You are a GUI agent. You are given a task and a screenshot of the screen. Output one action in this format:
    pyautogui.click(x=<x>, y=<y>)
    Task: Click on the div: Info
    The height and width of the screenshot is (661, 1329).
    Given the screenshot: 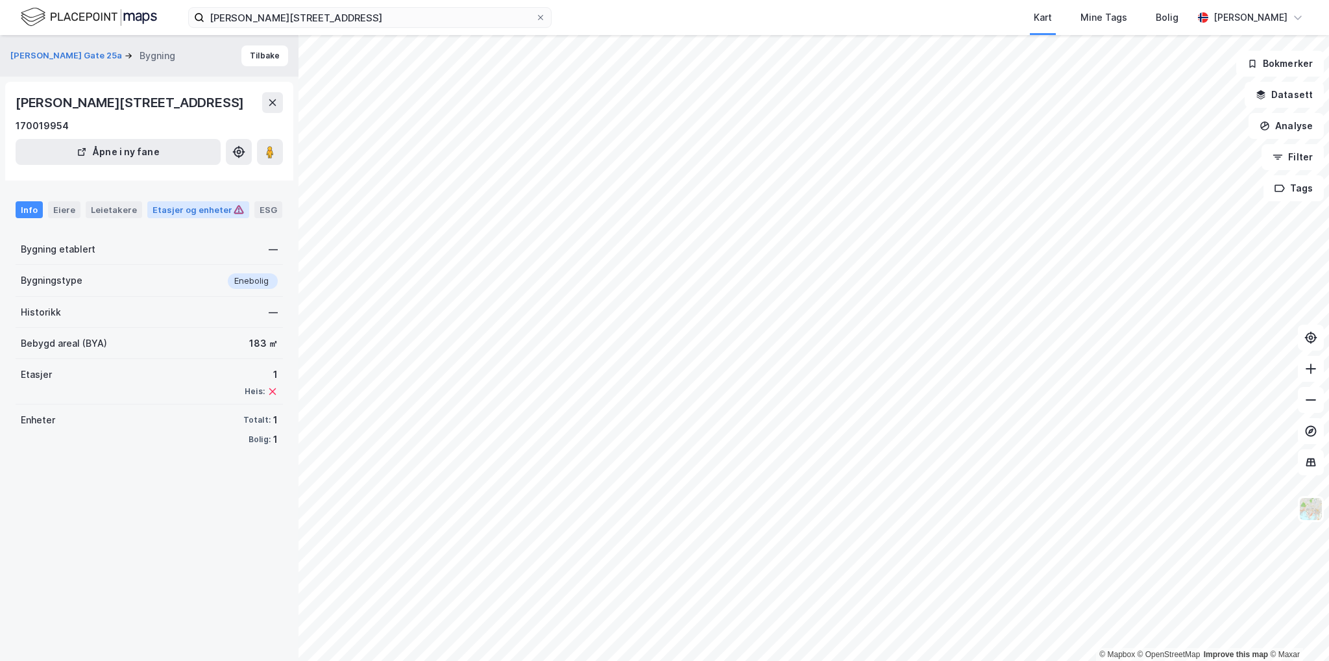 What is the action you would take?
    pyautogui.click(x=29, y=210)
    